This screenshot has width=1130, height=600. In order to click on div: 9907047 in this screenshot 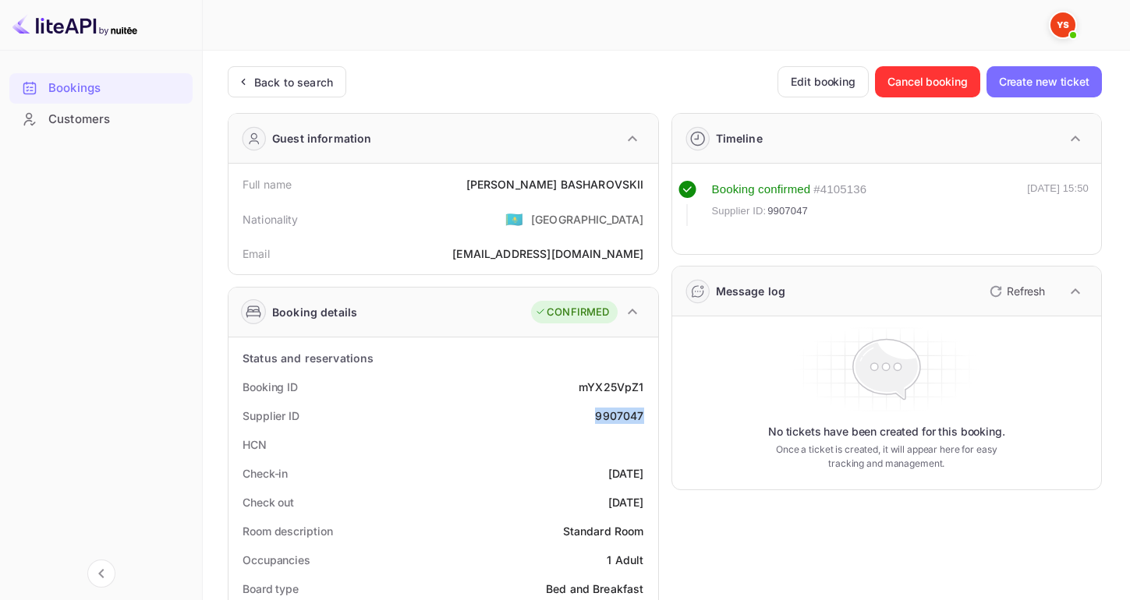, I will do `click(619, 416)`.